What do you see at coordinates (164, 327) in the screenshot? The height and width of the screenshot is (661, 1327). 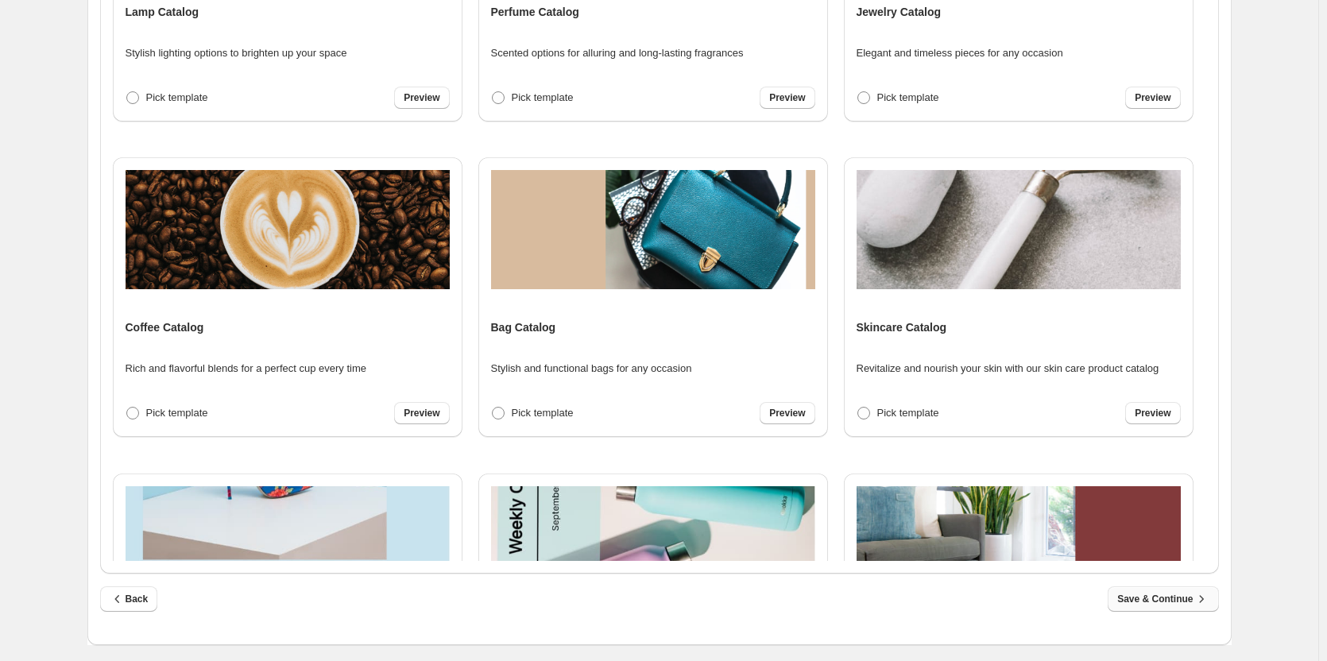 I see `h4: Coffee Catalog` at bounding box center [164, 327].